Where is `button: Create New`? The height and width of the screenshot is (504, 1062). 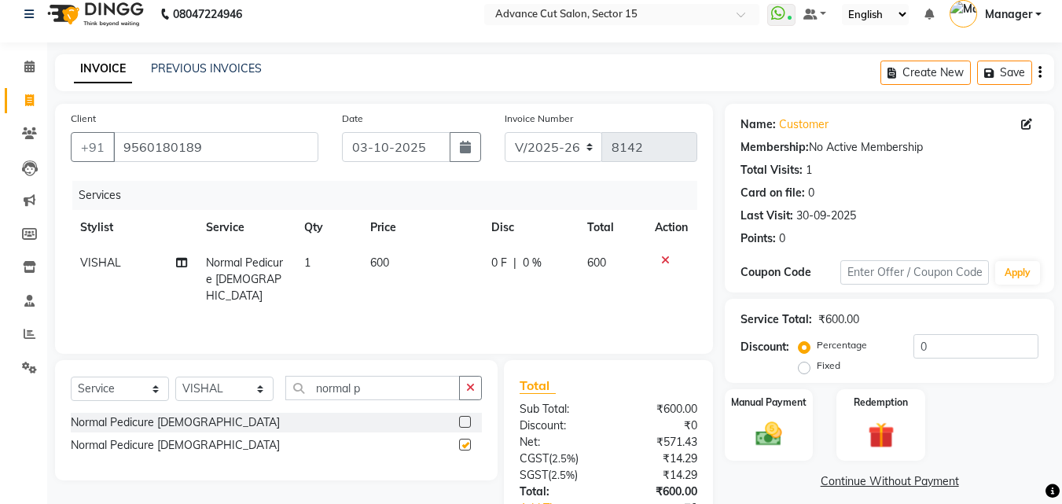
button: Create New is located at coordinates (925, 72).